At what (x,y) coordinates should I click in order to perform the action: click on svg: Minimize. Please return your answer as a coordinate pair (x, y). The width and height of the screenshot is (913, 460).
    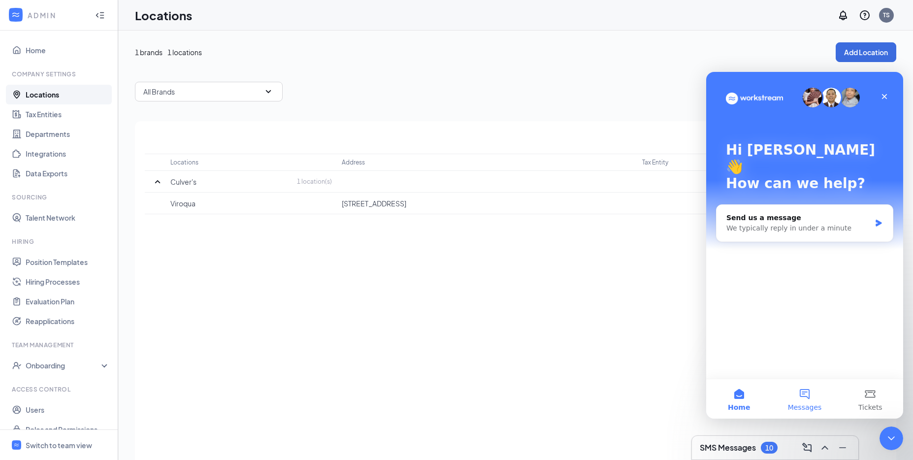
    Looking at the image, I should click on (843, 448).